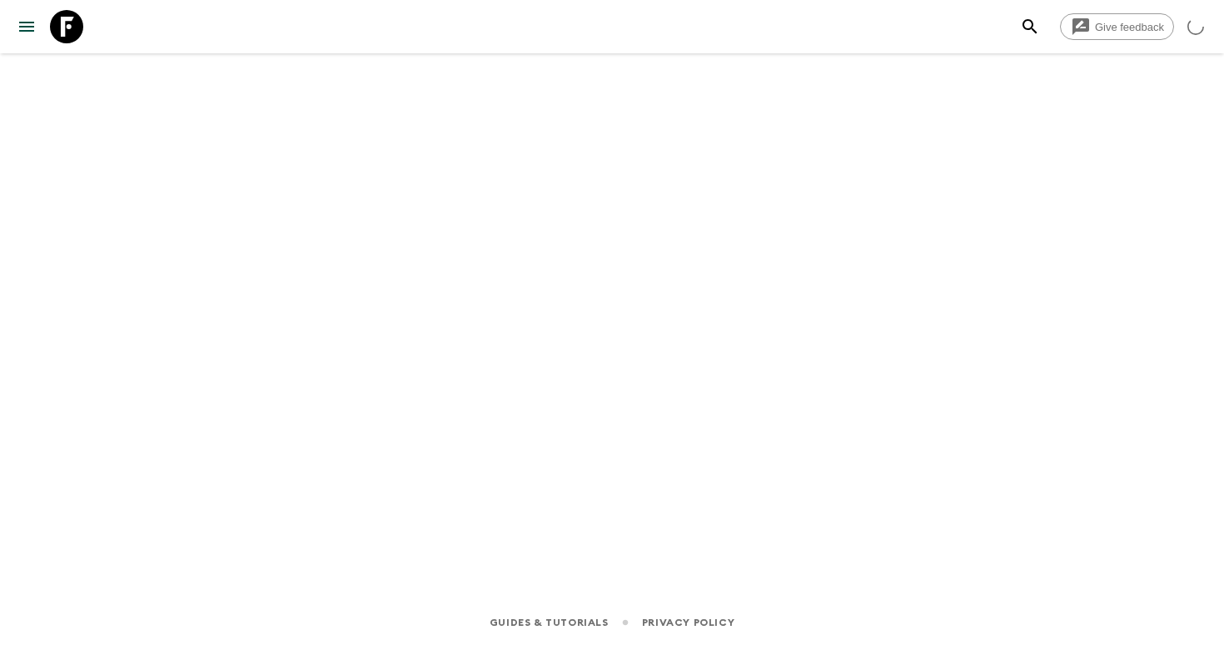  Describe the element at coordinates (1117, 27) in the screenshot. I see `a: Give feedback` at that location.